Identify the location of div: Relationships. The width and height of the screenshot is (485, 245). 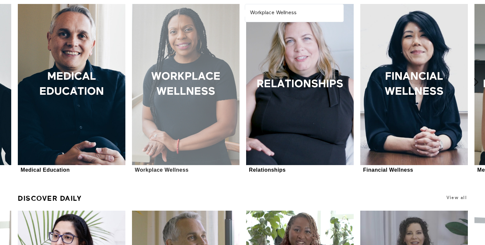
(267, 169).